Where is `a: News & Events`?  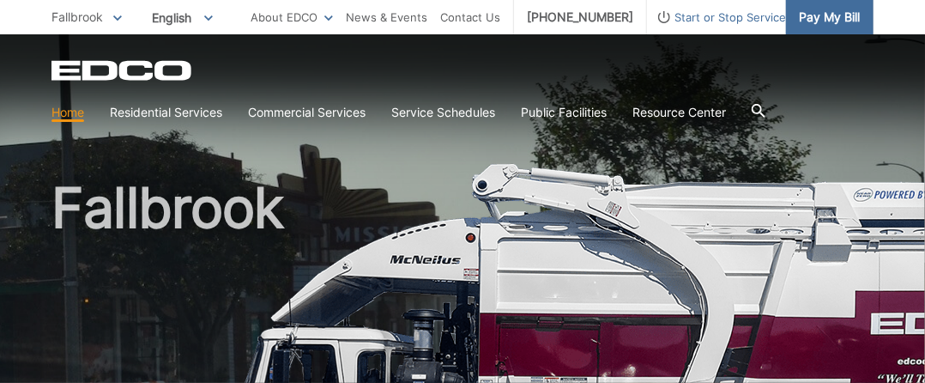 a: News & Events is located at coordinates (386, 17).